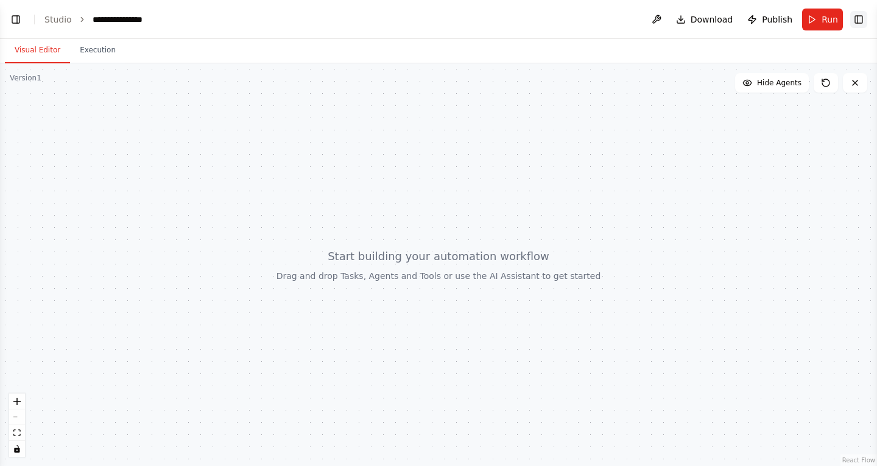 The image size is (877, 466). Describe the element at coordinates (822, 19) in the screenshot. I see `button: Run` at that location.